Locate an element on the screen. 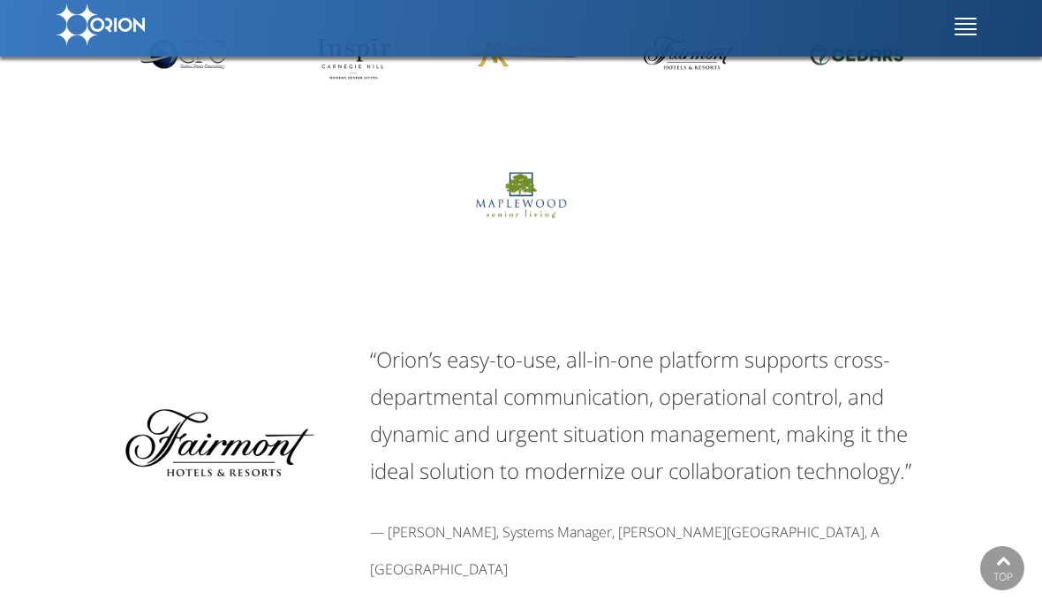 This screenshot has width=1042, height=608. img: Orion is located at coordinates (101, 25).